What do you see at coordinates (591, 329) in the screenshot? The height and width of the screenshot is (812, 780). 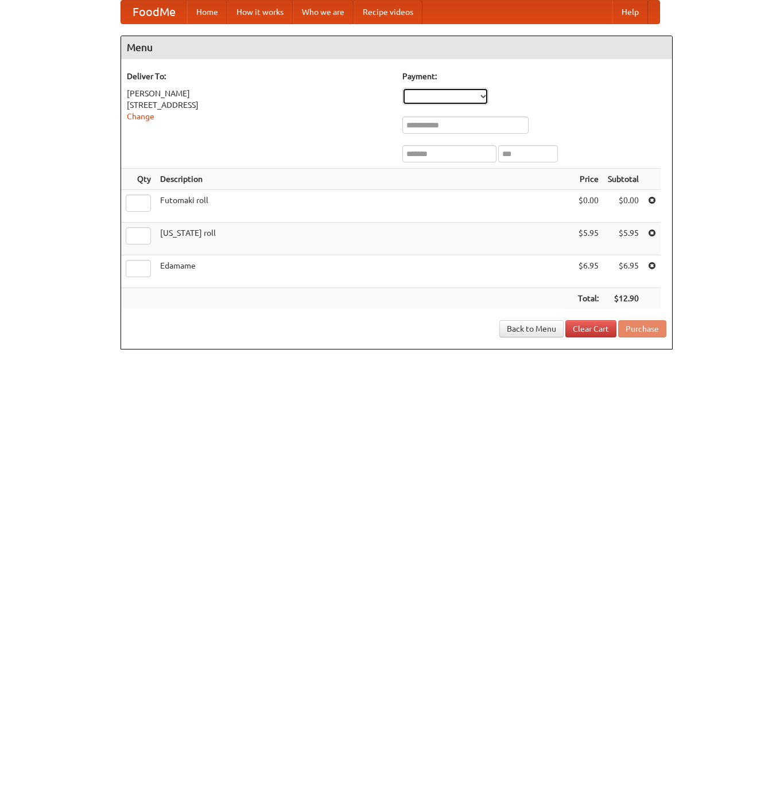 I see `a: Clear Cart` at bounding box center [591, 329].